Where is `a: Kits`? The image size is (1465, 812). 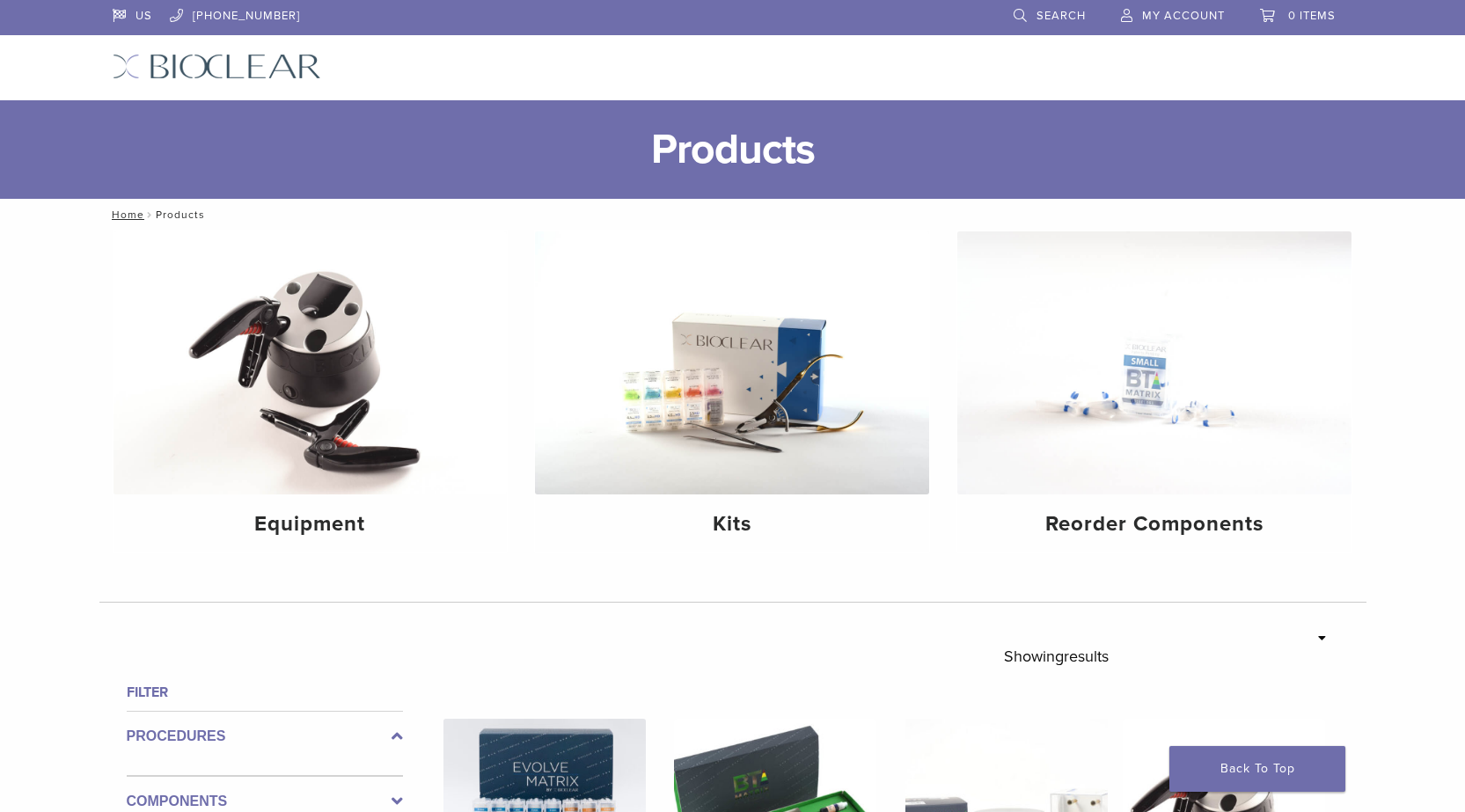 a: Kits is located at coordinates (732, 391).